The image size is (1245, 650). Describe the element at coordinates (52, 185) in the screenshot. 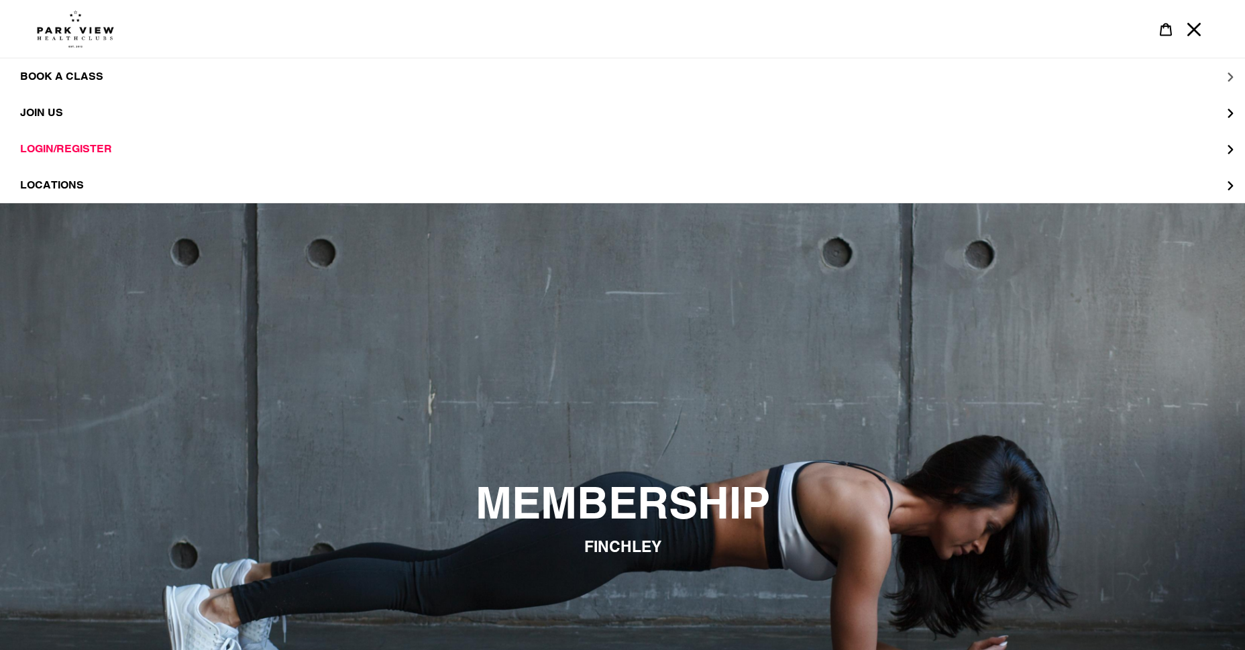

I see `span: LOCATIONS` at that location.